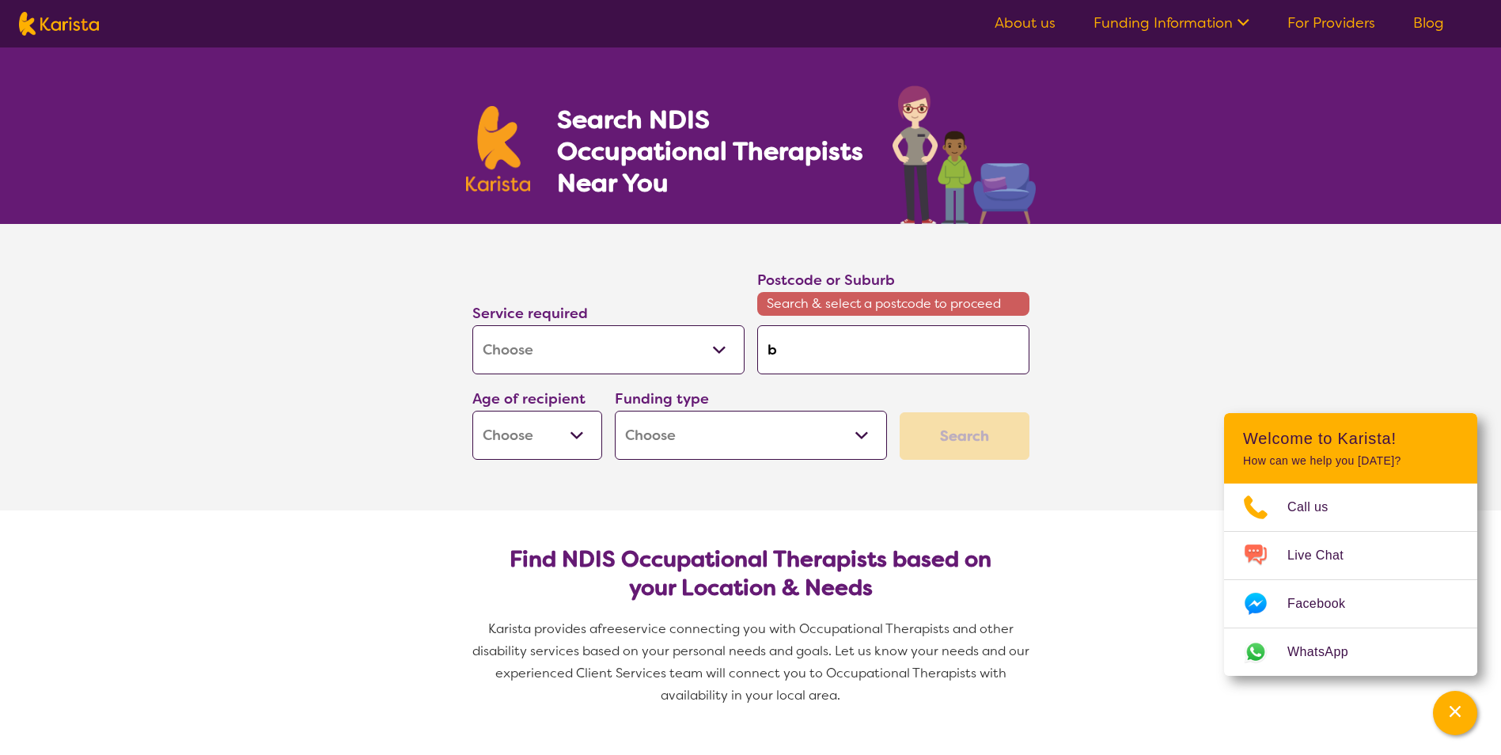  What do you see at coordinates (1350, 652) in the screenshot?
I see `a: Web link opens in a new tab.` at bounding box center [1350, 652].